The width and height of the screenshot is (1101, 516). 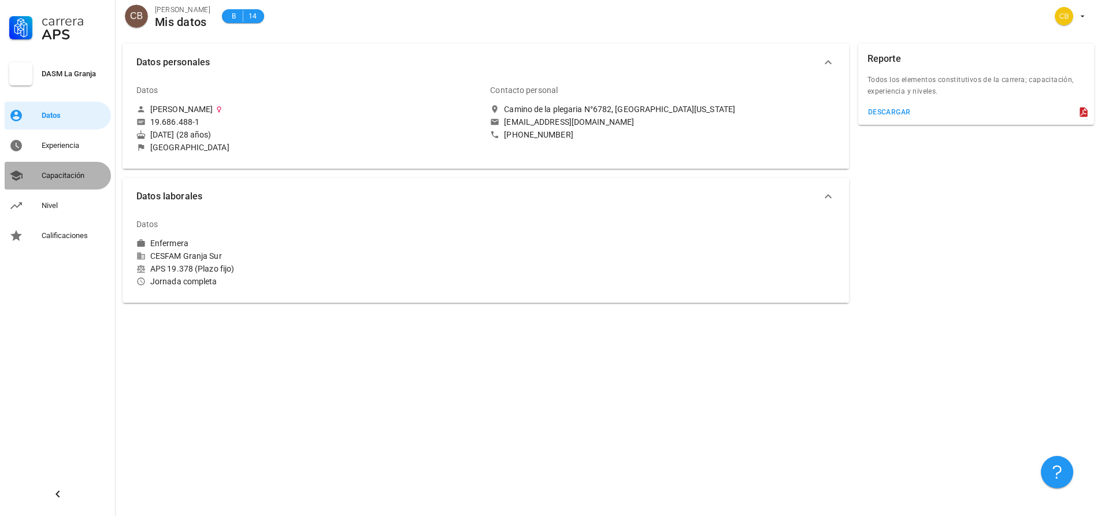 What do you see at coordinates (884, 59) in the screenshot?
I see `div: Reporte` at bounding box center [884, 59].